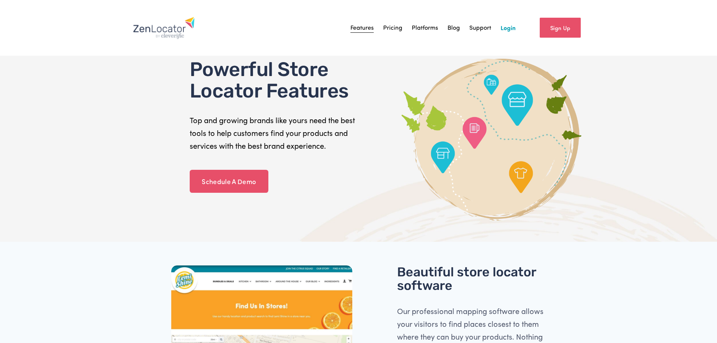  I want to click on a: Support, so click(480, 28).